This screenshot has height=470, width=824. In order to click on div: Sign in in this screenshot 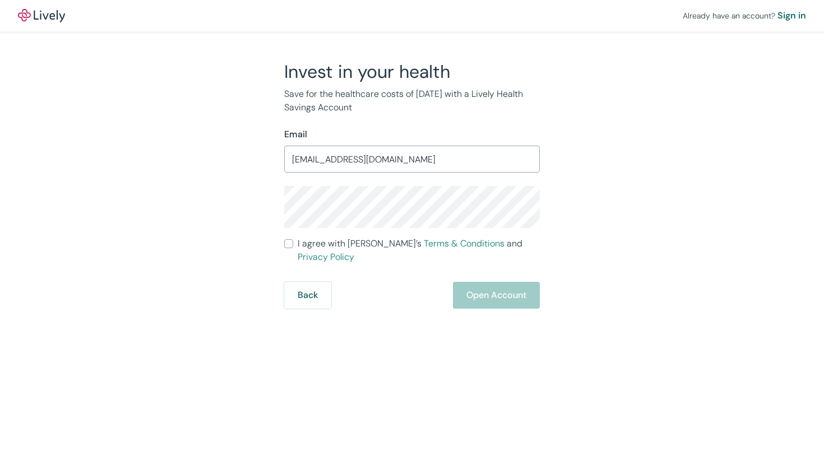, I will do `click(791, 16)`.